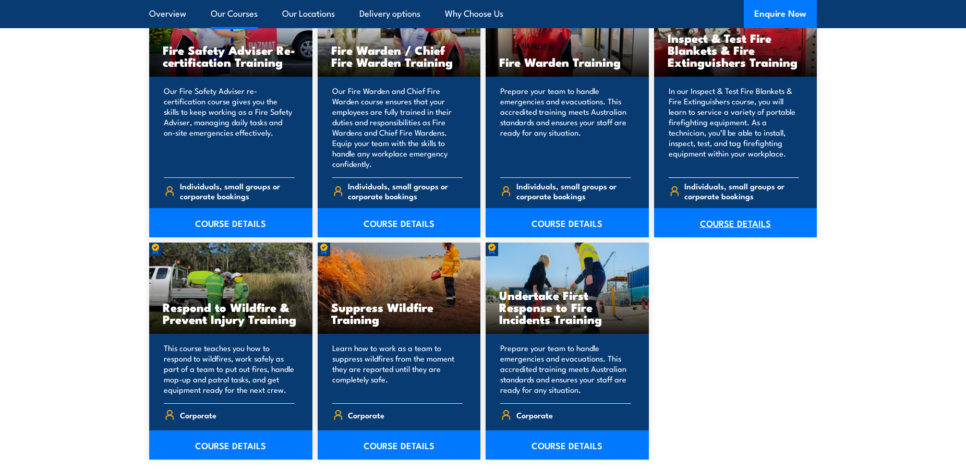 Image resolution: width=966 pixels, height=470 pixels. Describe the element at coordinates (735, 50) in the screenshot. I see `h3: Inspect & Test Fire Blankets & Fire Extinguishers Training` at that location.